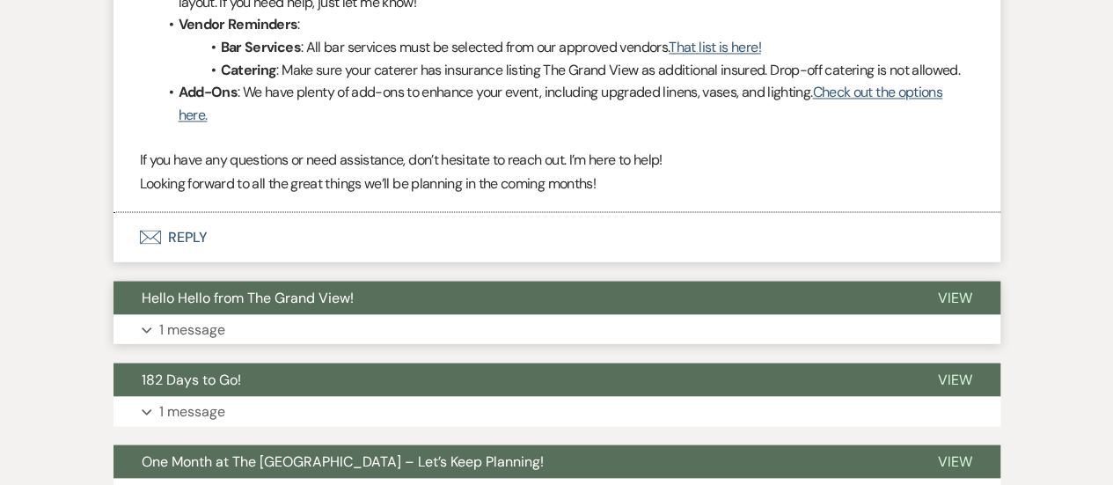 The height and width of the screenshot is (485, 1113). What do you see at coordinates (557, 160) in the screenshot?
I see `p: If you have any questions or need assistance, don’t hesitate to reach out. I’m here to help!` at bounding box center [557, 160].